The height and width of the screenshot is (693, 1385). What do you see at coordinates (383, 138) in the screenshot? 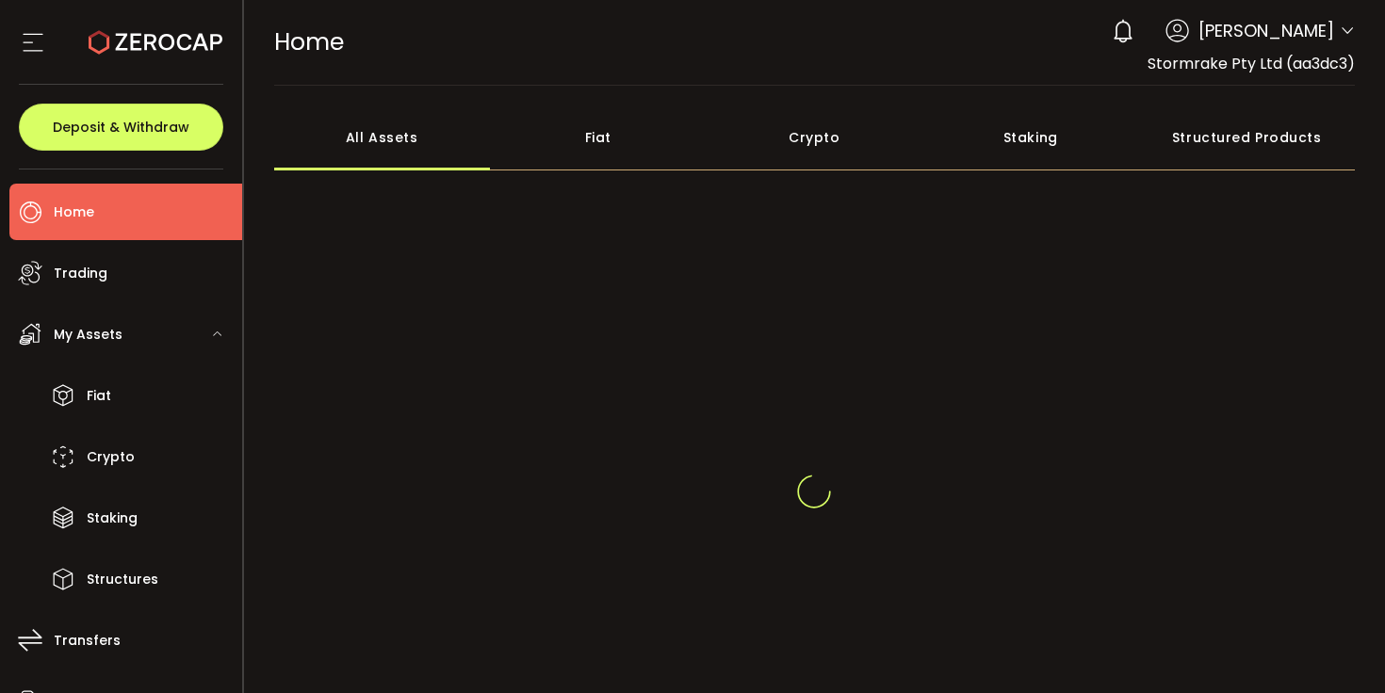
I see `div: All Assets` at bounding box center [383, 138].